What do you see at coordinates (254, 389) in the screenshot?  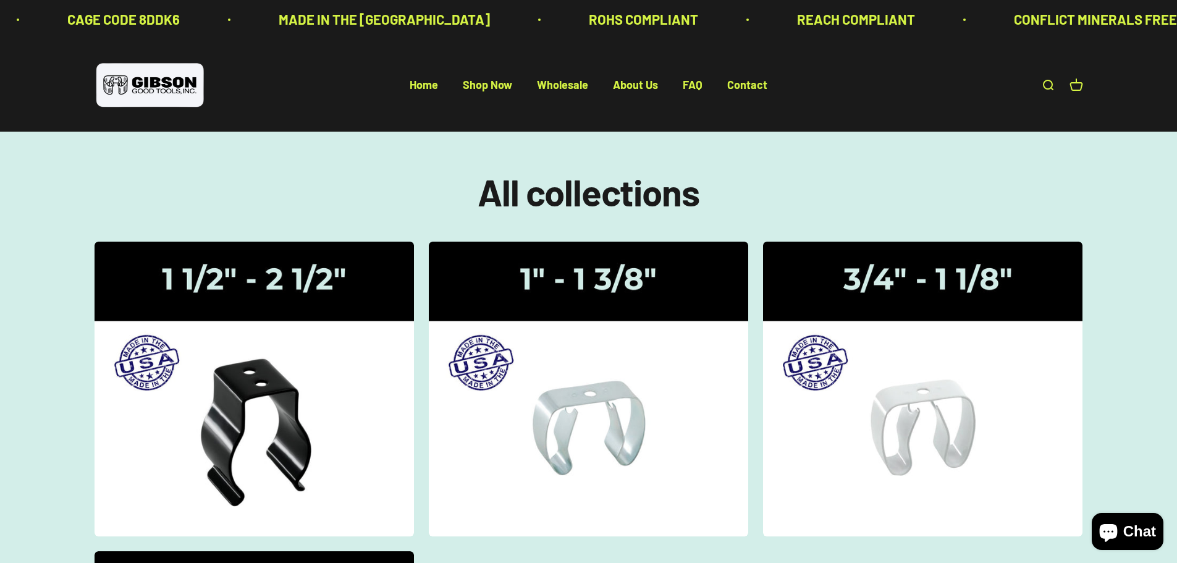 I see `img: Gibson gripper clips one and a half inch to two and a half inches` at bounding box center [254, 389].